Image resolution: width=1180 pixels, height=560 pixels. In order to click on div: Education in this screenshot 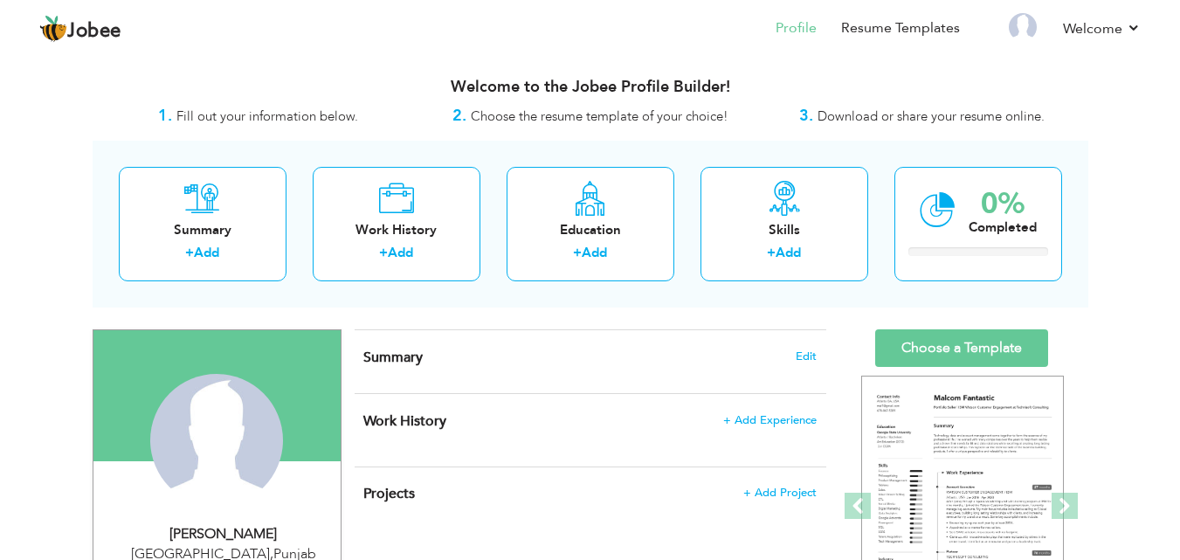, I will do `click(590, 230)`.